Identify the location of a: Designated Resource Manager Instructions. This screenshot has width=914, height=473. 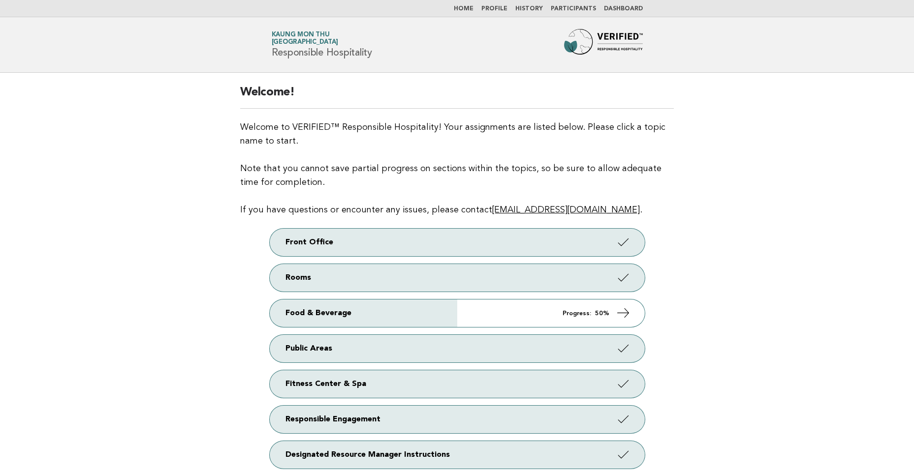
(457, 455).